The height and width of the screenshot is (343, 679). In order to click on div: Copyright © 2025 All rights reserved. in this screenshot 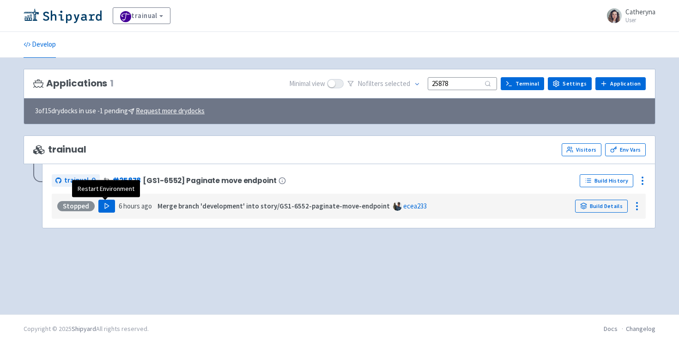, I will do `click(86, 329)`.